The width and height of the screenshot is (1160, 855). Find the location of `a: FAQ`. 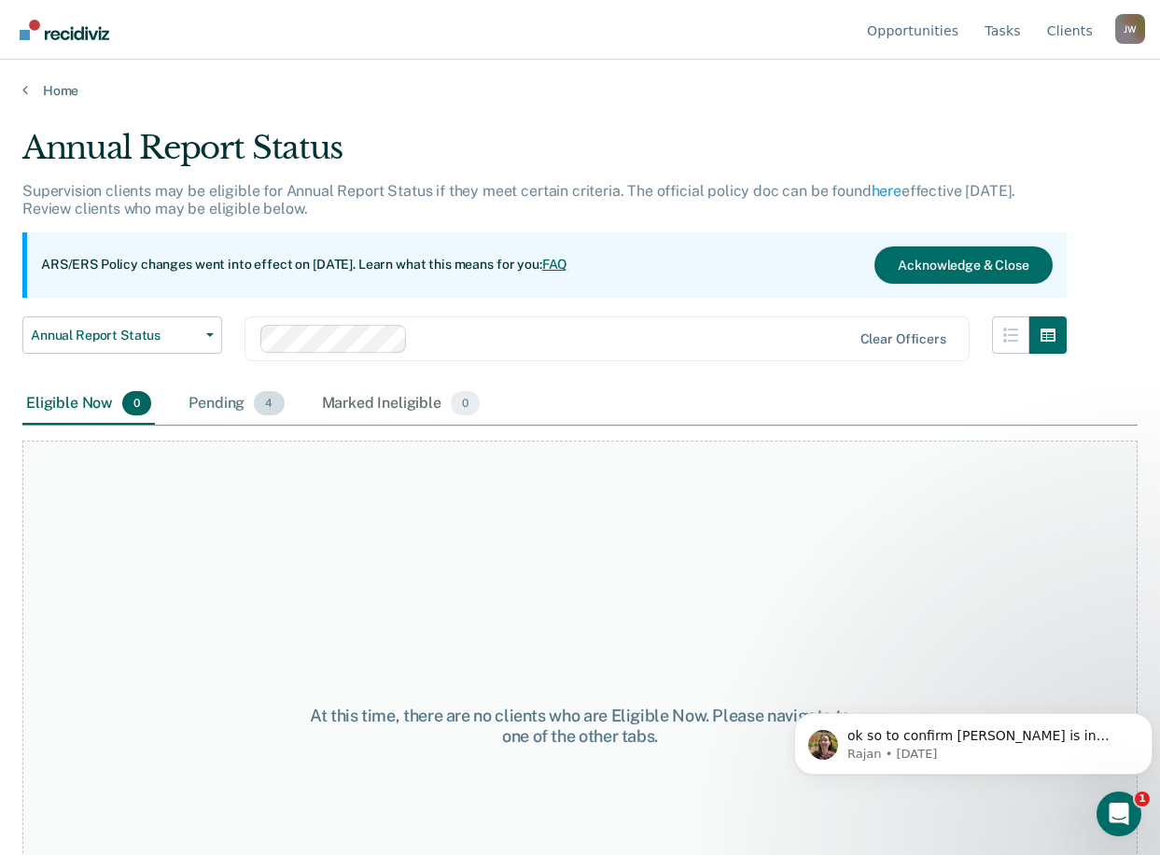

a: FAQ is located at coordinates (555, 264).